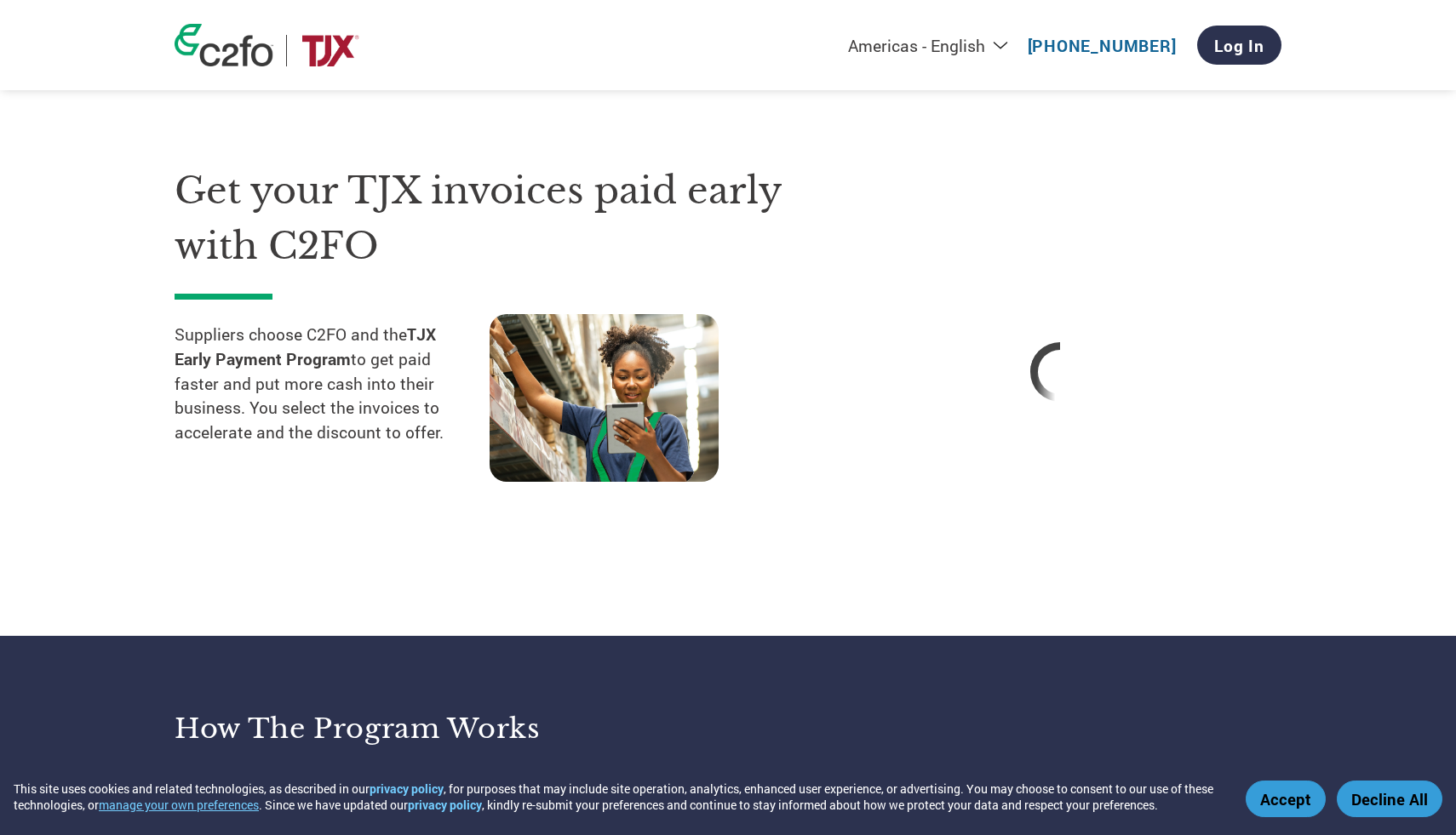 The width and height of the screenshot is (1456, 835). I want to click on button: manage your own preferences, so click(179, 804).